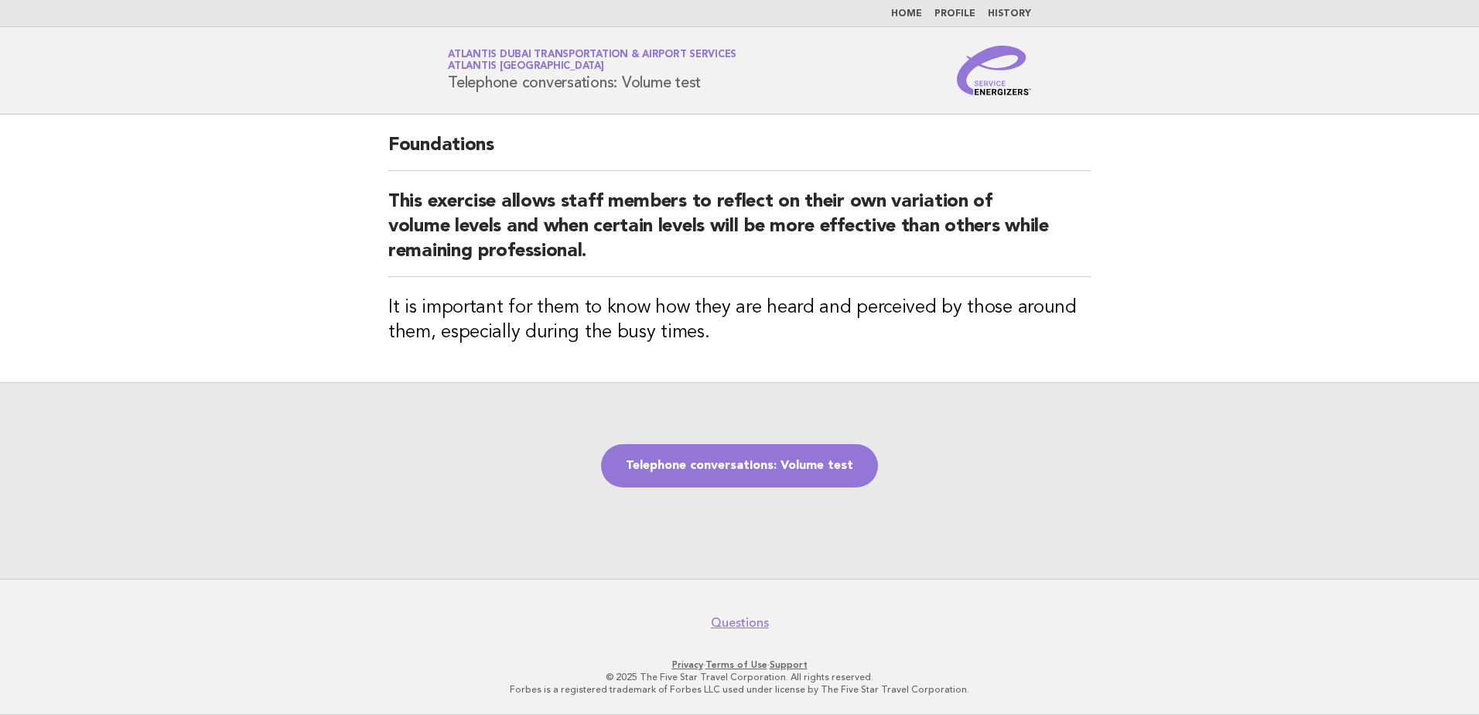 This screenshot has width=1479, height=715. I want to click on h2: This exercise allows staff members to reflect on their own variation of volume levels and when ce..., so click(739, 233).